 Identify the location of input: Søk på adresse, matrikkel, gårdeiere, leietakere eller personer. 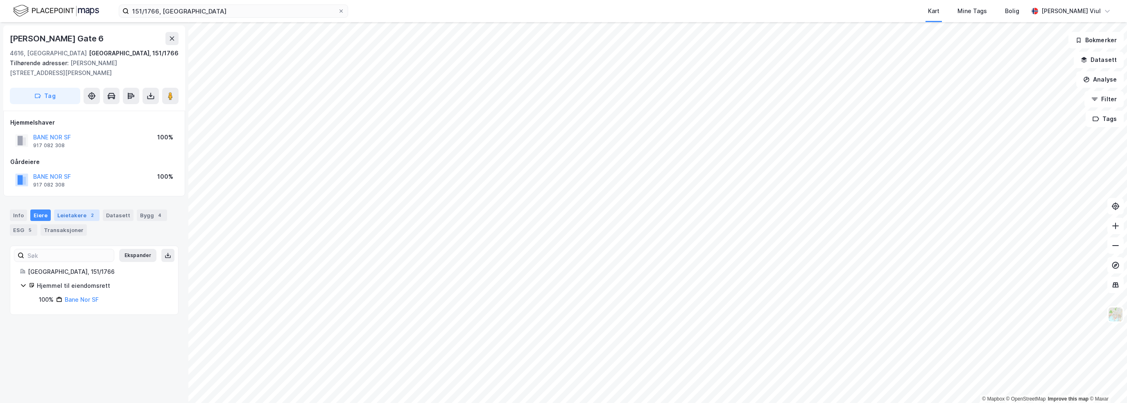
(233, 11).